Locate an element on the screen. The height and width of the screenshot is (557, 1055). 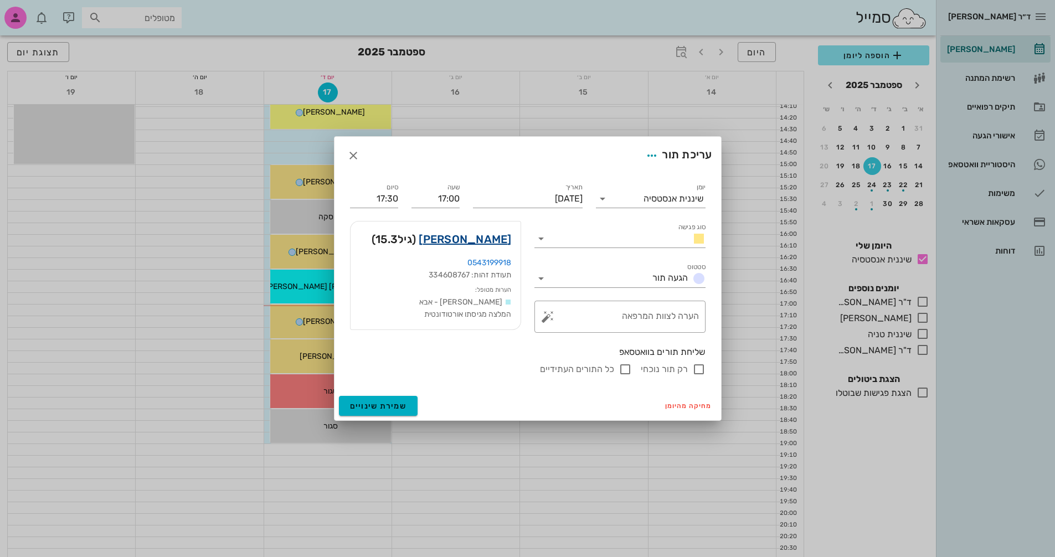
div: שיננית אנסטסיה is located at coordinates (673, 199).